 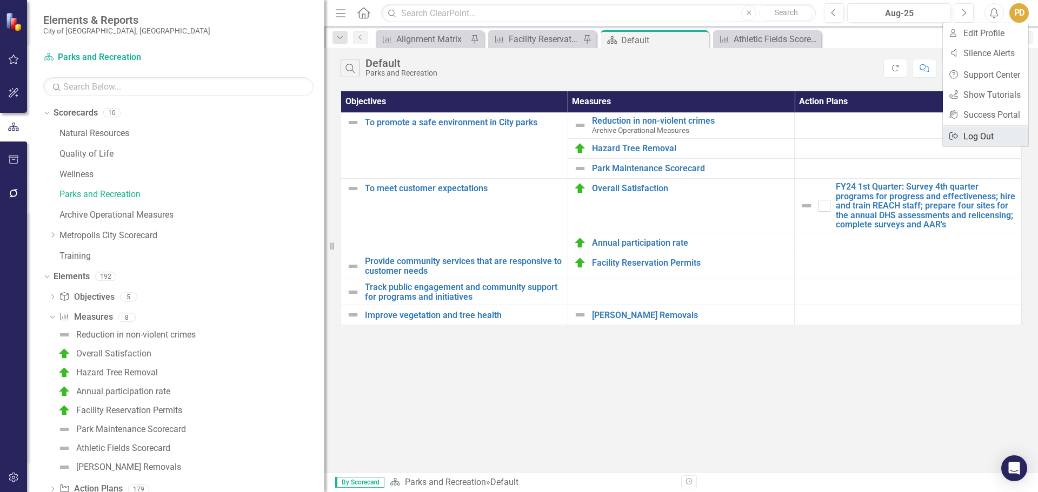 I want to click on a: Hazard Tree Removal, so click(x=106, y=373).